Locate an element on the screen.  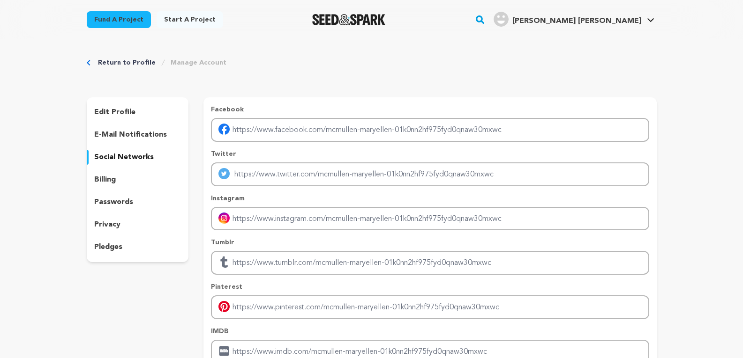
button: edit profile is located at coordinates (138, 112).